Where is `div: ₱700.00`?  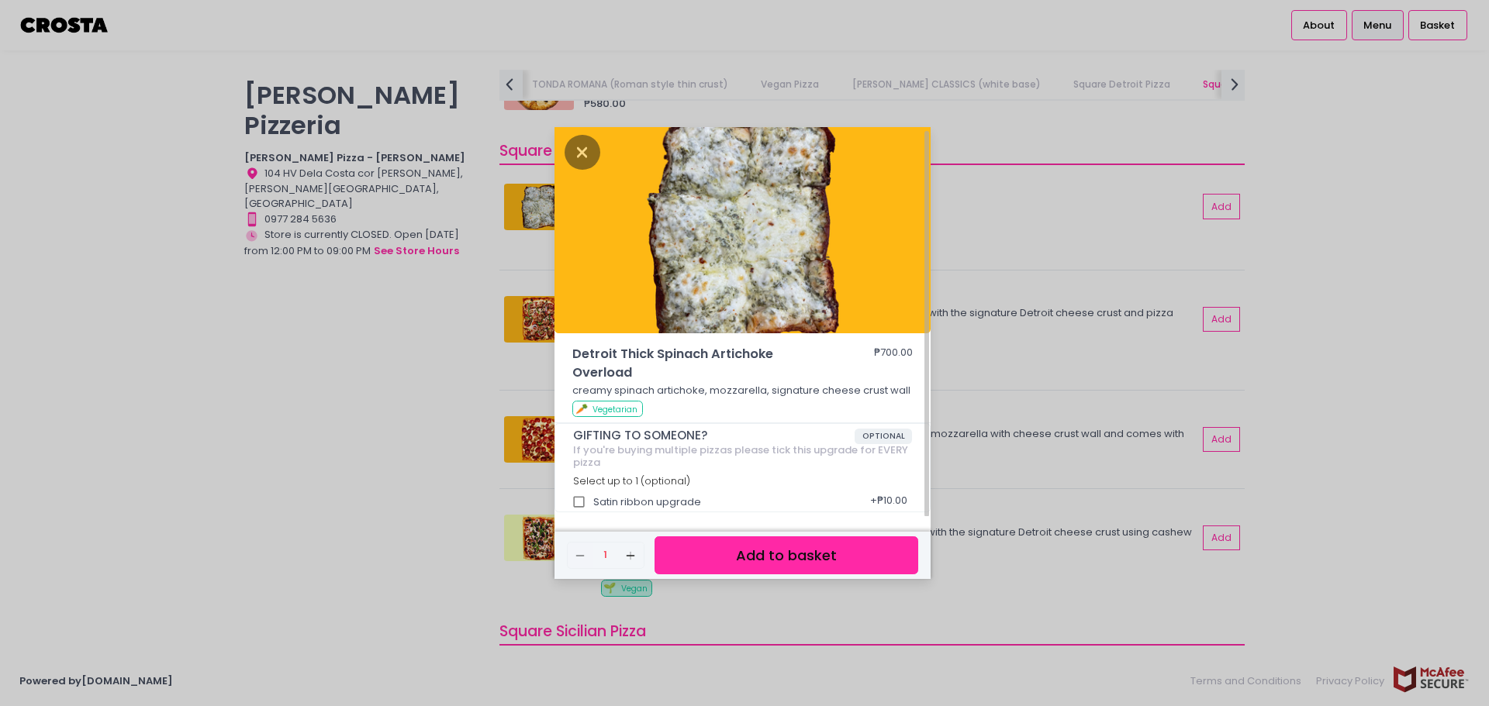
div: ₱700.00 is located at coordinates (893, 364).